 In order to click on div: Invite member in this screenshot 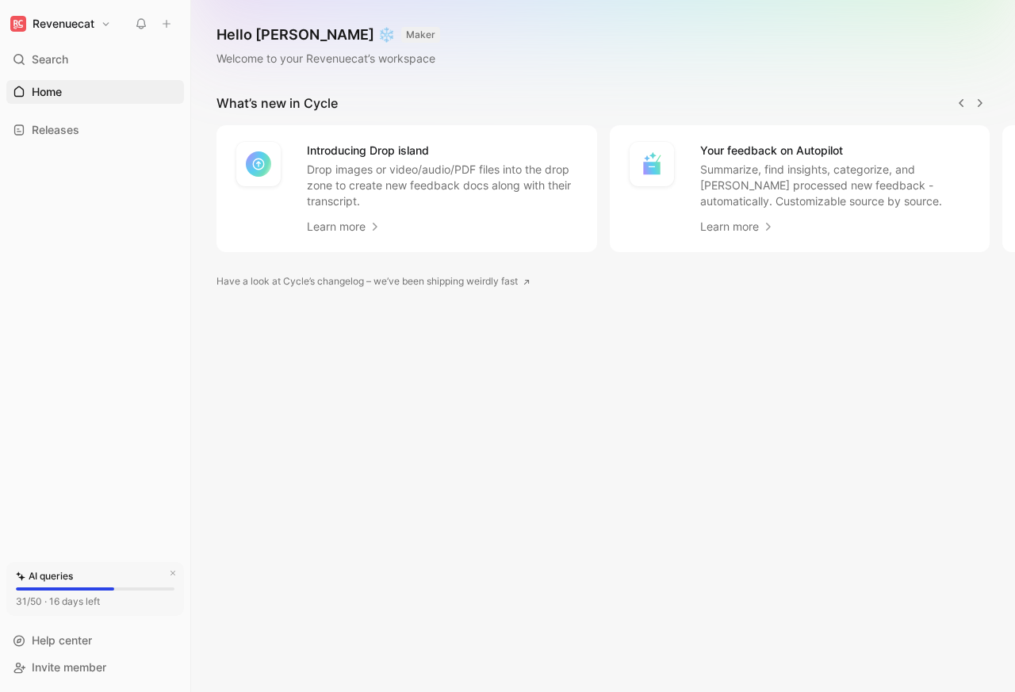, I will do `click(95, 668)`.